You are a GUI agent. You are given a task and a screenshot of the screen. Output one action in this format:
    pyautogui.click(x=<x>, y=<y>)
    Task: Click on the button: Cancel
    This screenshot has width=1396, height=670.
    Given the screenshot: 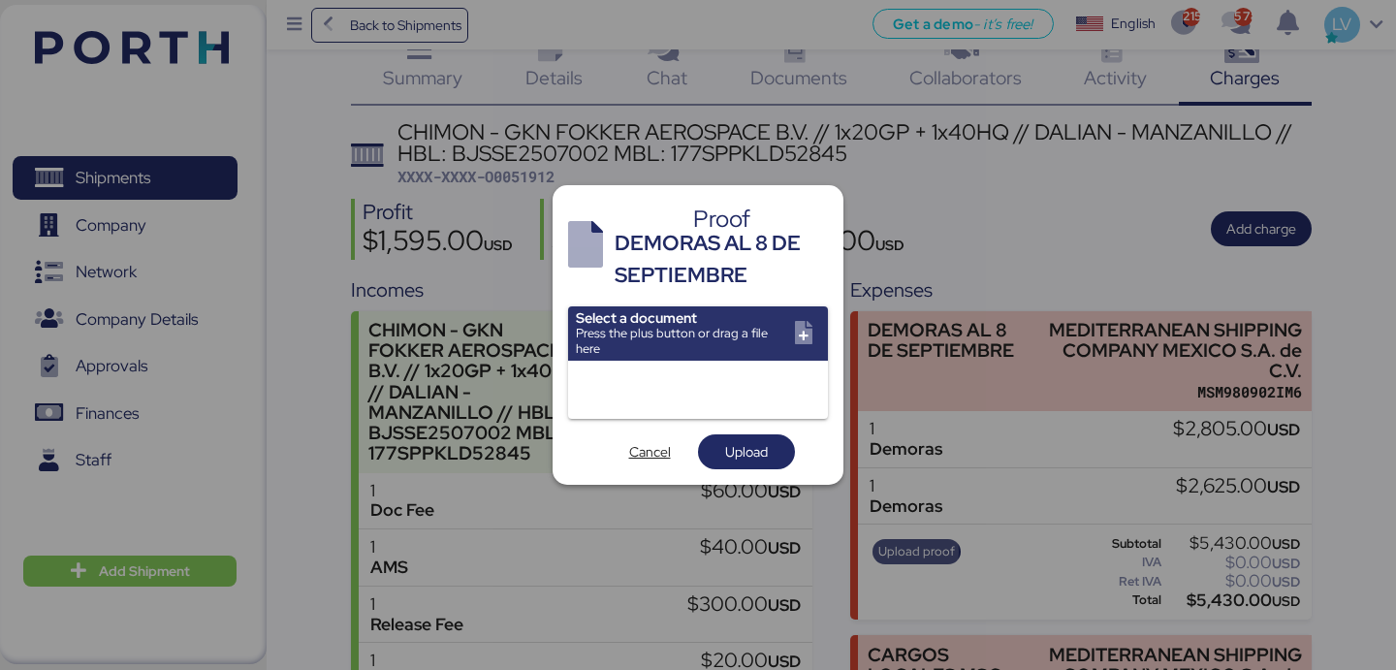 What is the action you would take?
    pyautogui.click(x=649, y=452)
    